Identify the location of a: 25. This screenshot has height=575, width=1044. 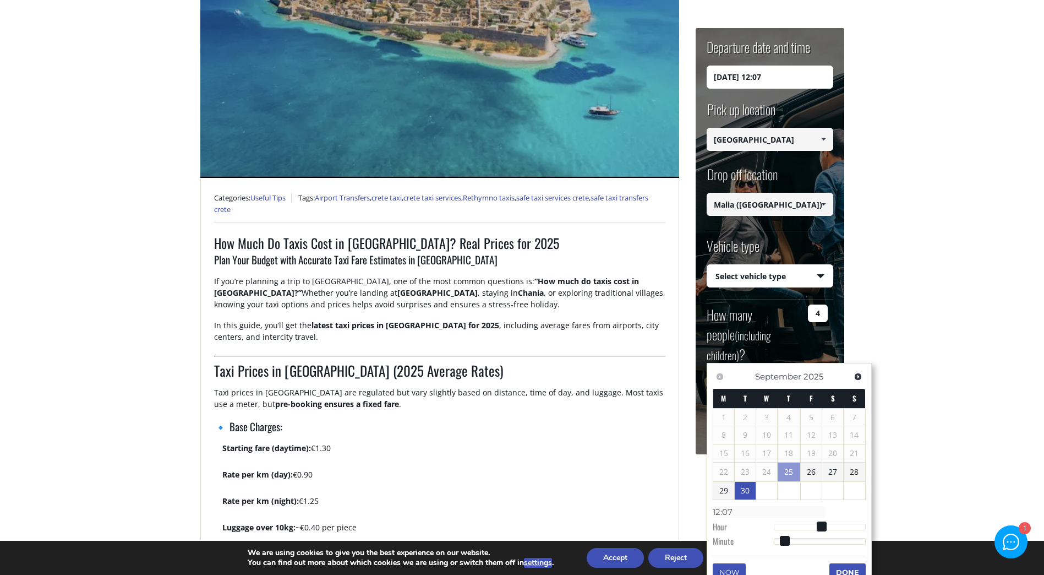
(789, 472).